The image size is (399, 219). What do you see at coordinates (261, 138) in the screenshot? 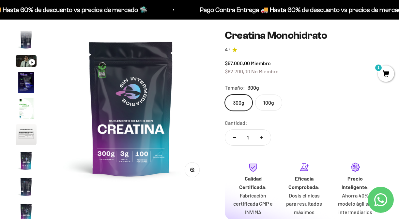
I see `button: Aumentar cantidad` at bounding box center [261, 138].